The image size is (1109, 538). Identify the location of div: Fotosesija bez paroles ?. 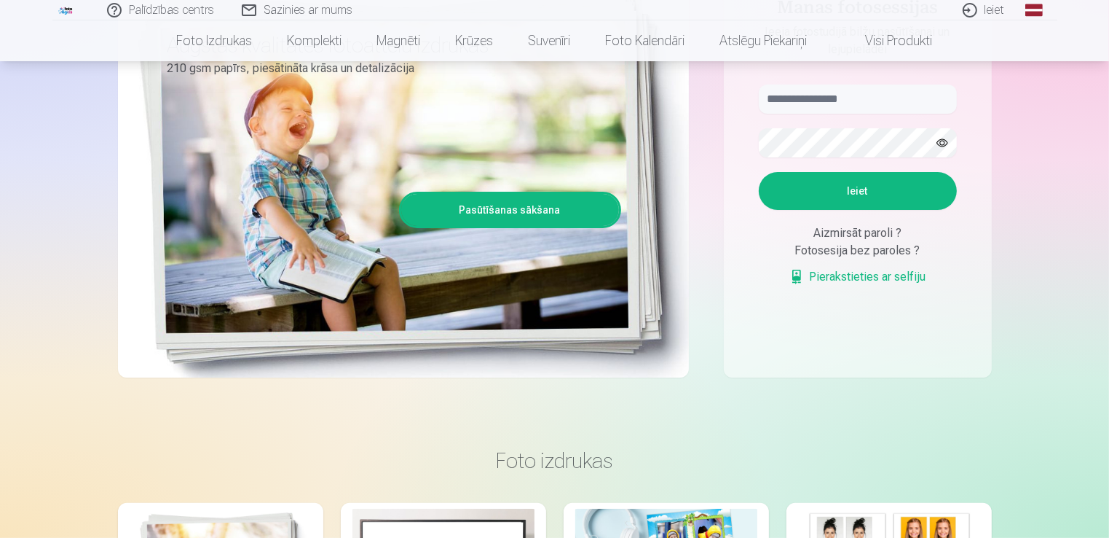
(858, 251).